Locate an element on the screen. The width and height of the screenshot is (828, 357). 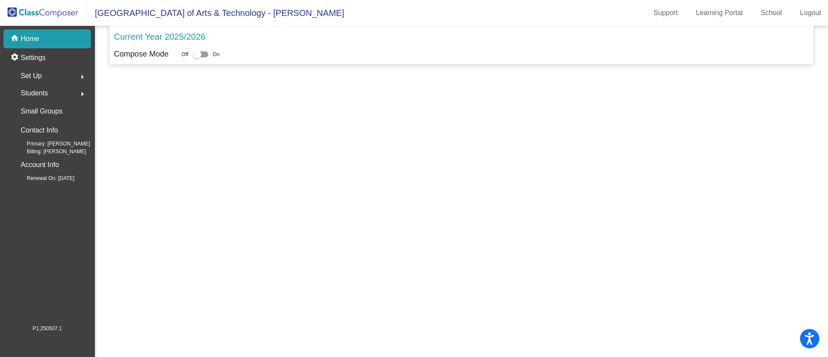
p: Home is located at coordinates (30, 39).